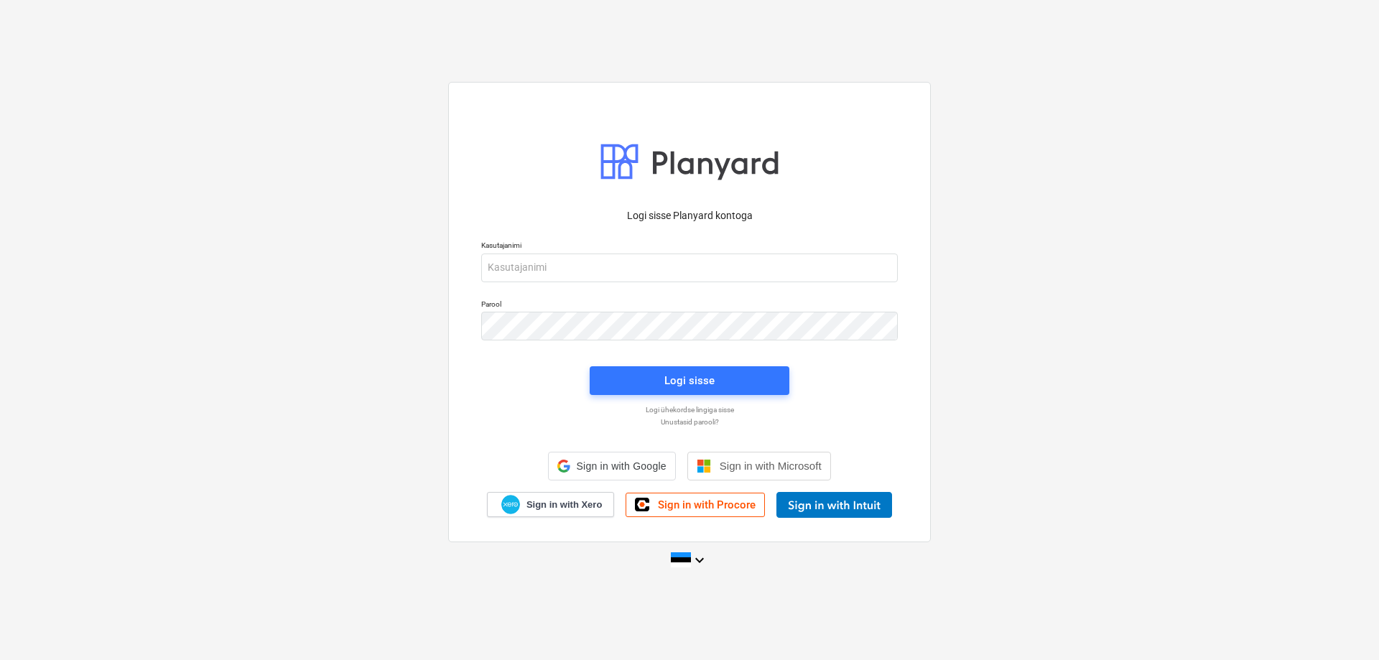 This screenshot has height=660, width=1379. What do you see at coordinates (689, 268) in the screenshot?
I see `input: Kasutajanimi` at bounding box center [689, 268].